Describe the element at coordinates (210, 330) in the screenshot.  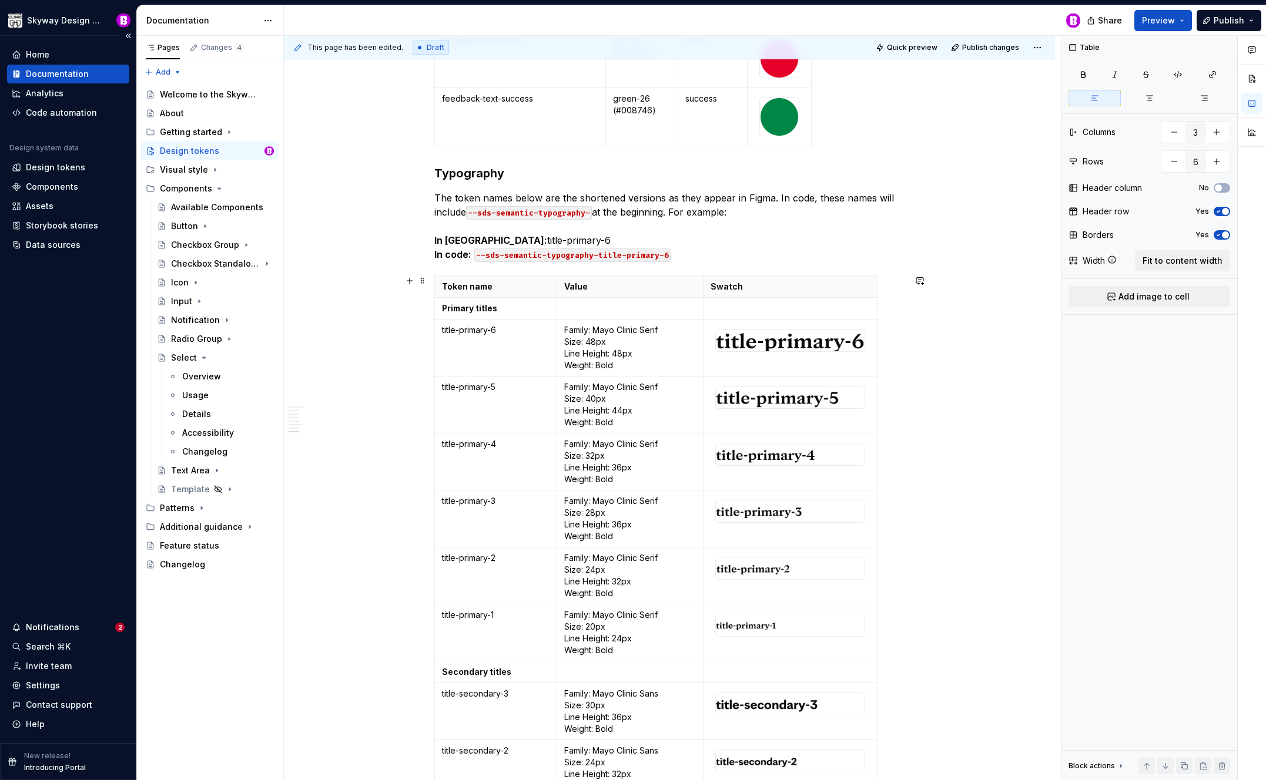
I see `div: Page tree` at that location.